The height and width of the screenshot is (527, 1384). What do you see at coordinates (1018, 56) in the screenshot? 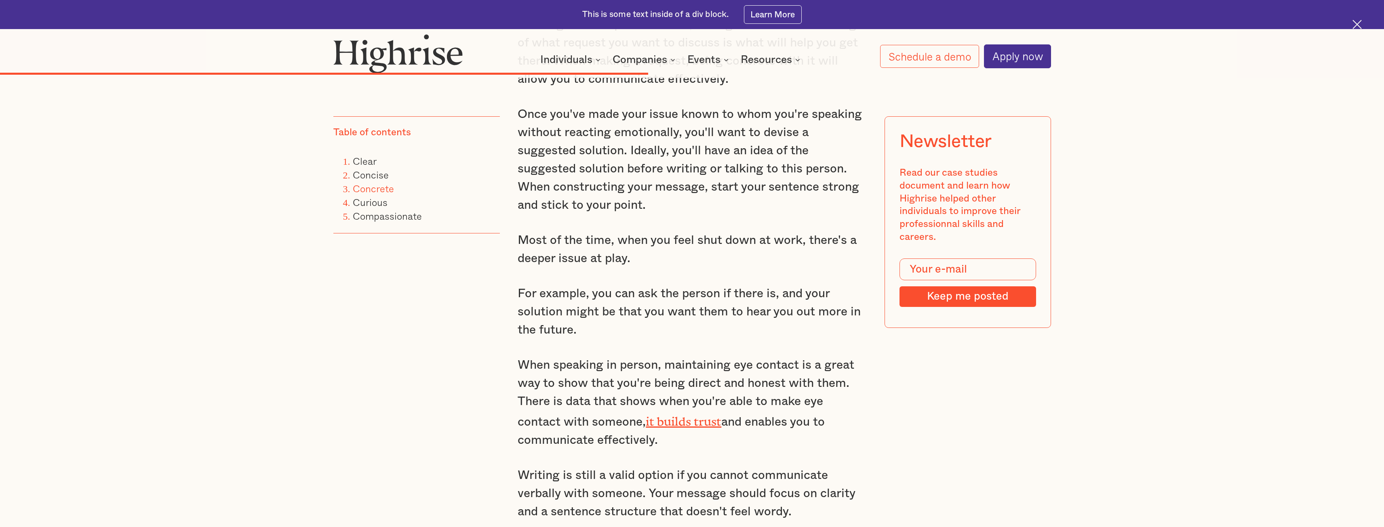
I see `a: Apply now` at bounding box center [1018, 56].